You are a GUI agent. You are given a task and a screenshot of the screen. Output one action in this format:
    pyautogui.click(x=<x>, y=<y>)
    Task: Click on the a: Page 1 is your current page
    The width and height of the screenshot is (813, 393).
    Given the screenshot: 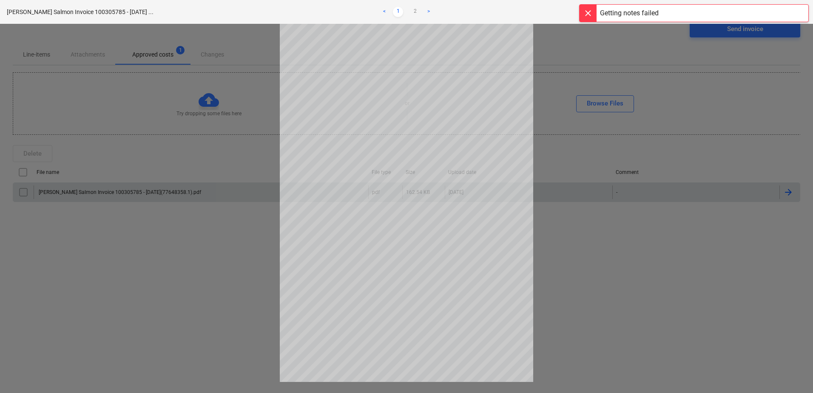 What is the action you would take?
    pyautogui.click(x=398, y=12)
    